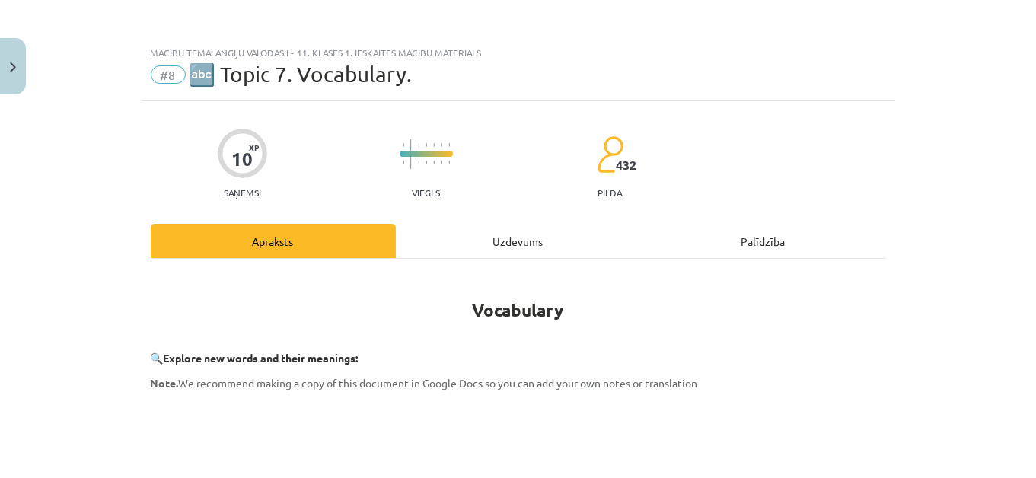 This screenshot has height=478, width=1036. I want to click on div: Apraksts, so click(273, 241).